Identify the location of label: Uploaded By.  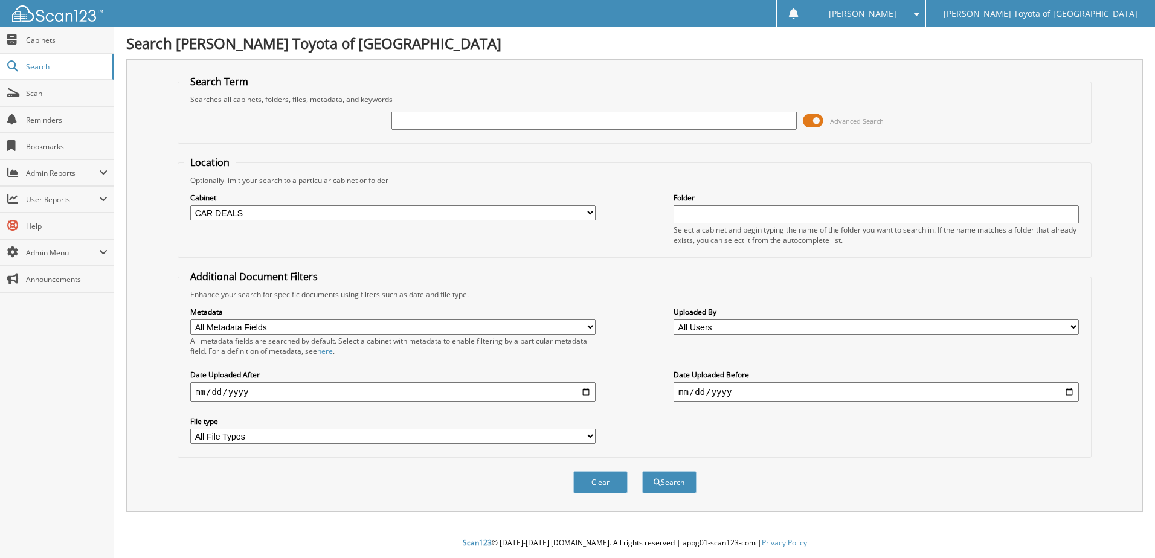
(876, 312).